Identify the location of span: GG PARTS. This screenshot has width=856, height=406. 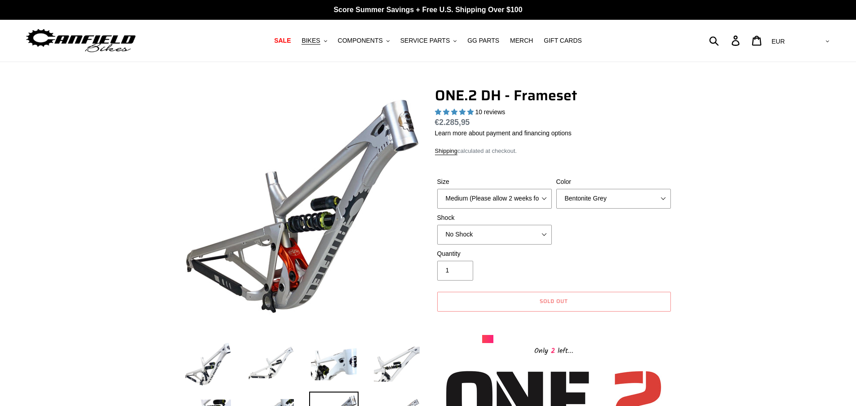
(483, 40).